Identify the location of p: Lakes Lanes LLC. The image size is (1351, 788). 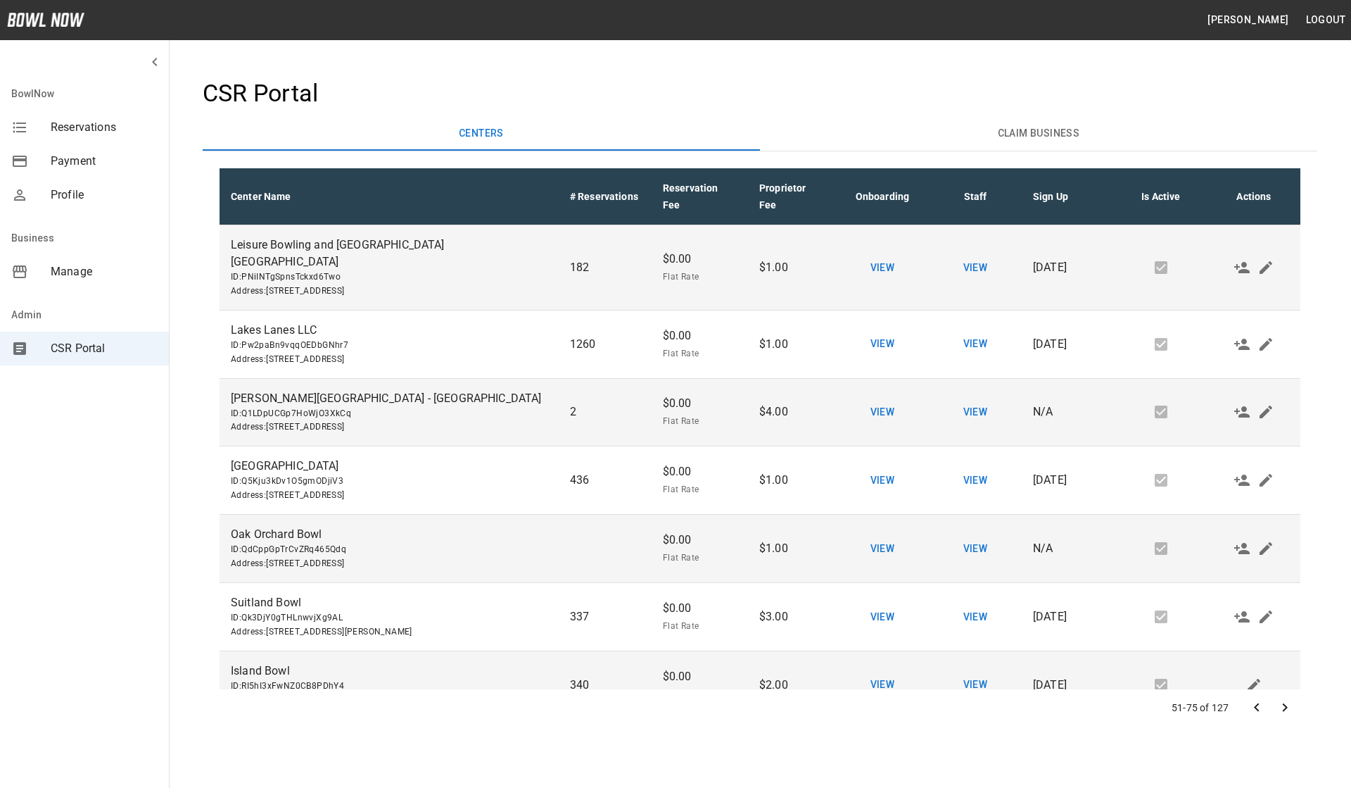
(389, 330).